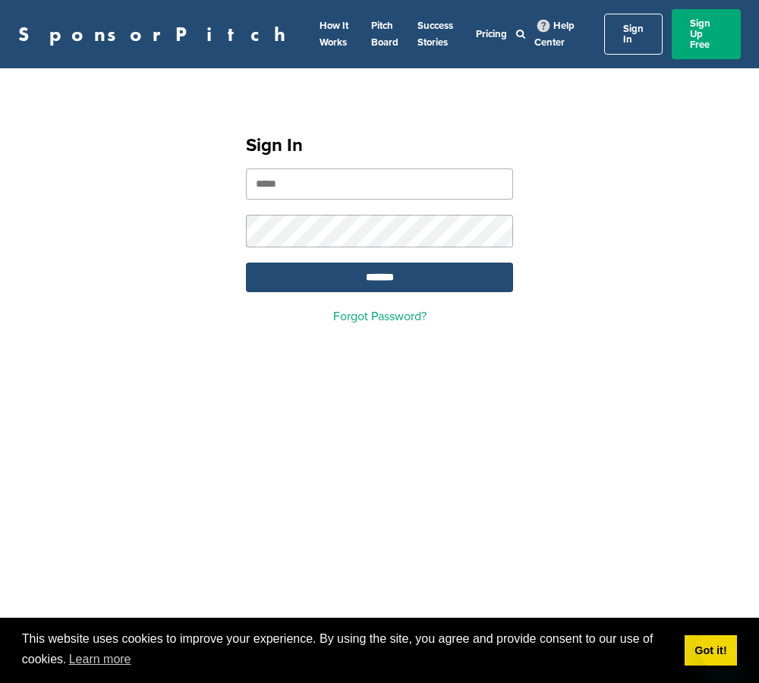 This screenshot has width=759, height=683. Describe the element at coordinates (380, 146) in the screenshot. I see `h1: Sign In` at that location.